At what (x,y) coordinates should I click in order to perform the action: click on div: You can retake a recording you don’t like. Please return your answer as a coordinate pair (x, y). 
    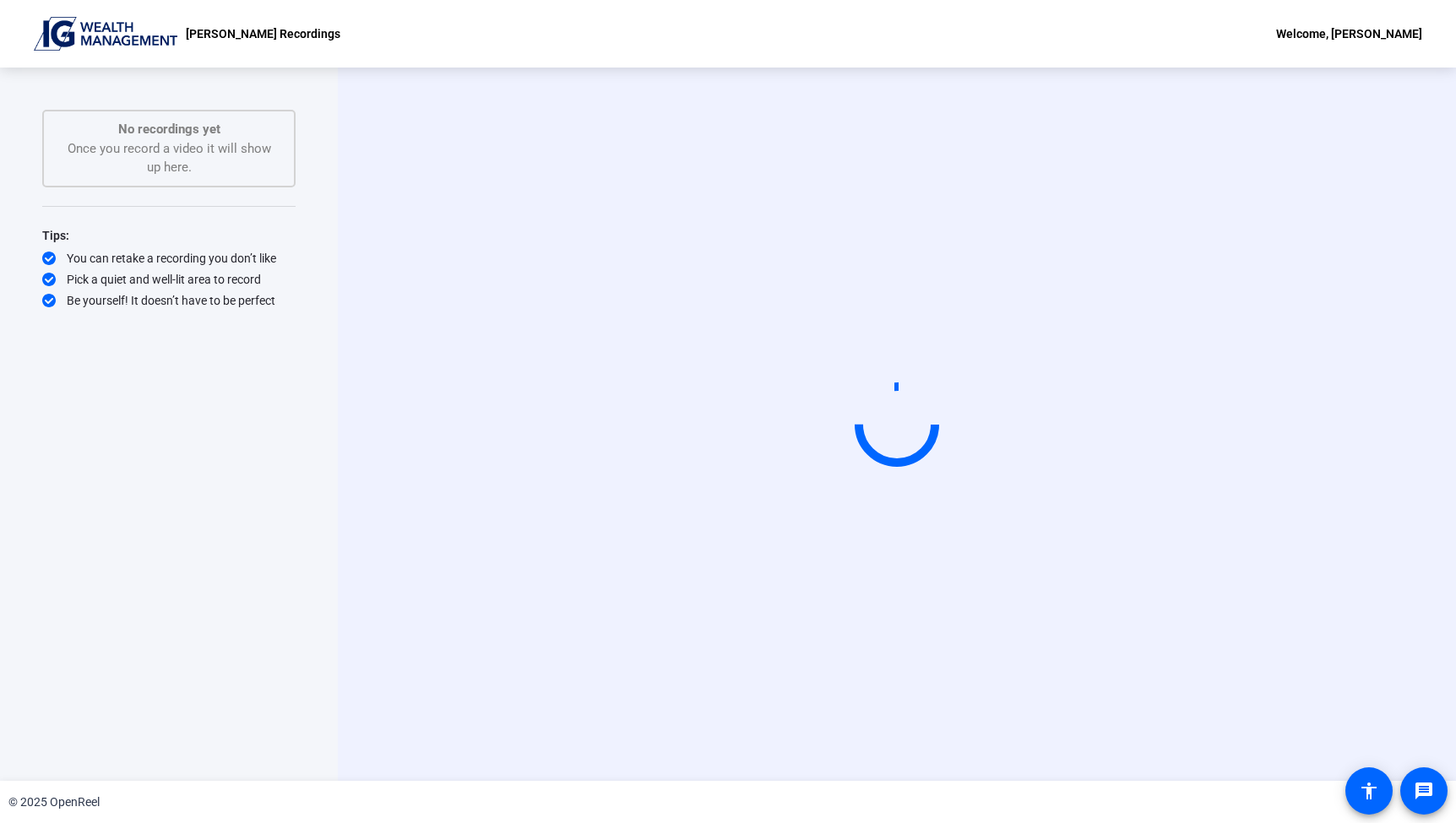
    Looking at the image, I should click on (169, 258).